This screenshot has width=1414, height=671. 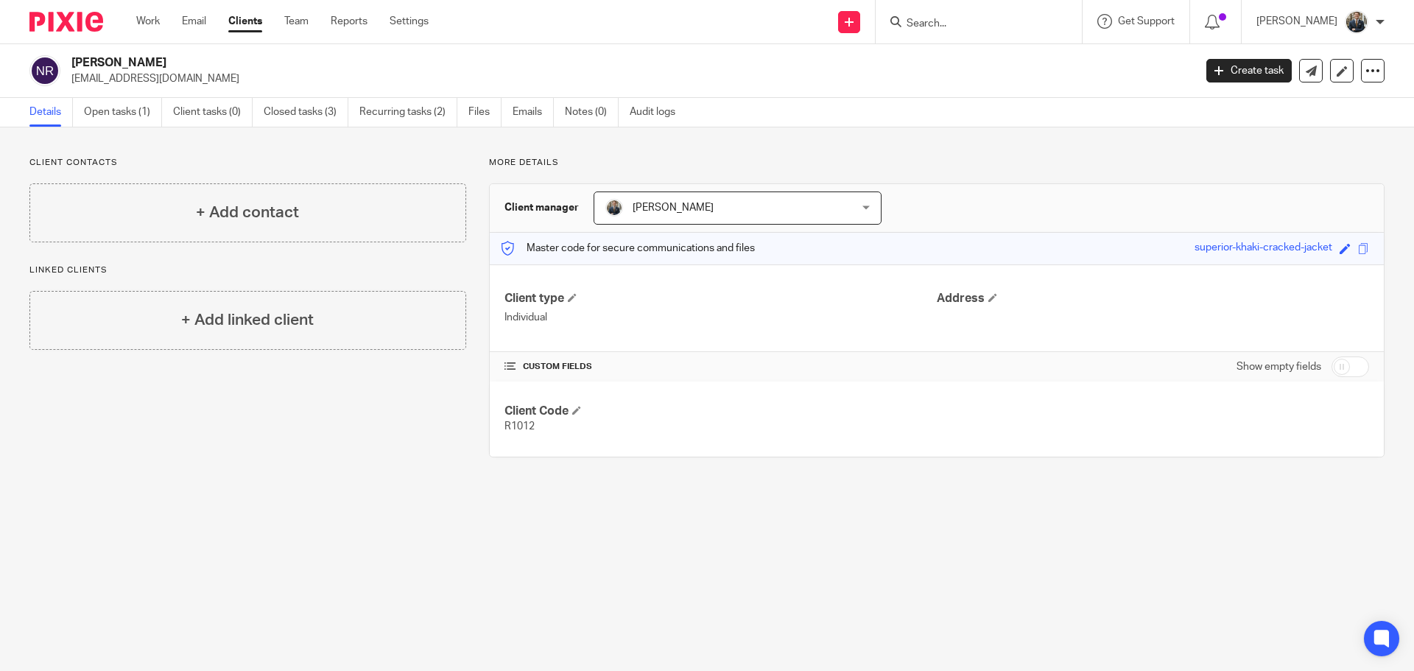 I want to click on span: R1012, so click(x=519, y=427).